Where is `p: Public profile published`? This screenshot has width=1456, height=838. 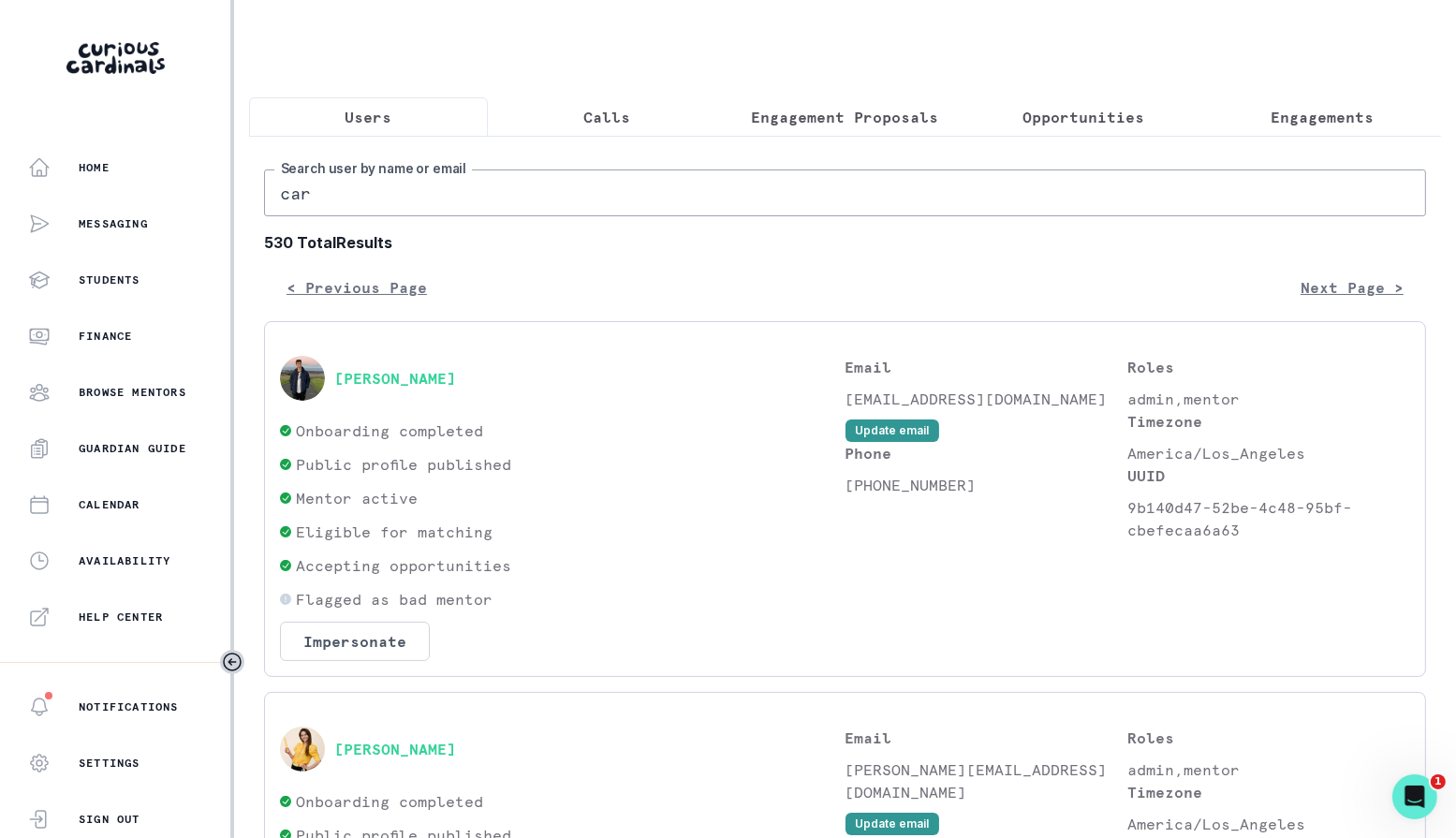 p: Public profile published is located at coordinates (403, 465).